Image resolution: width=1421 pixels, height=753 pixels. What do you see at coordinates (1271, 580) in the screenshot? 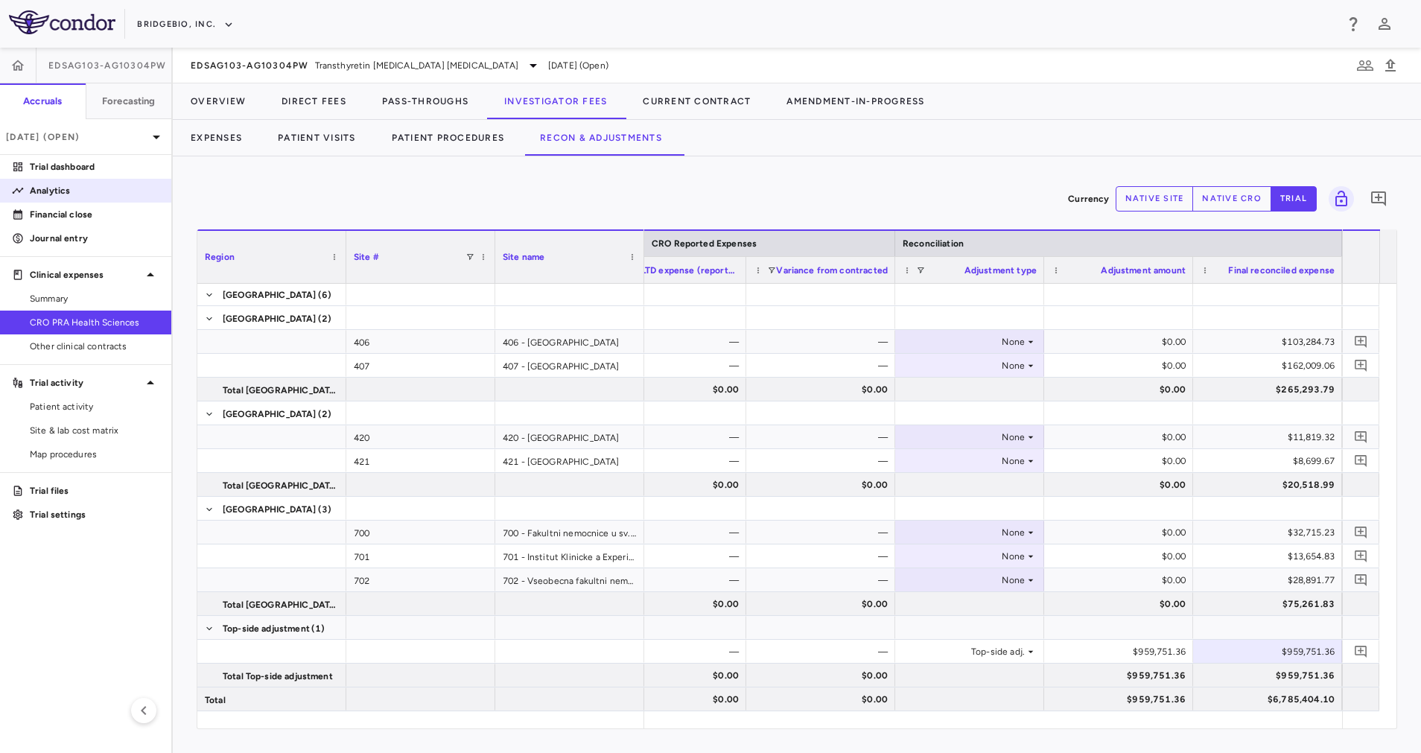
I see `div: $28,891.77` at bounding box center [1271, 580].